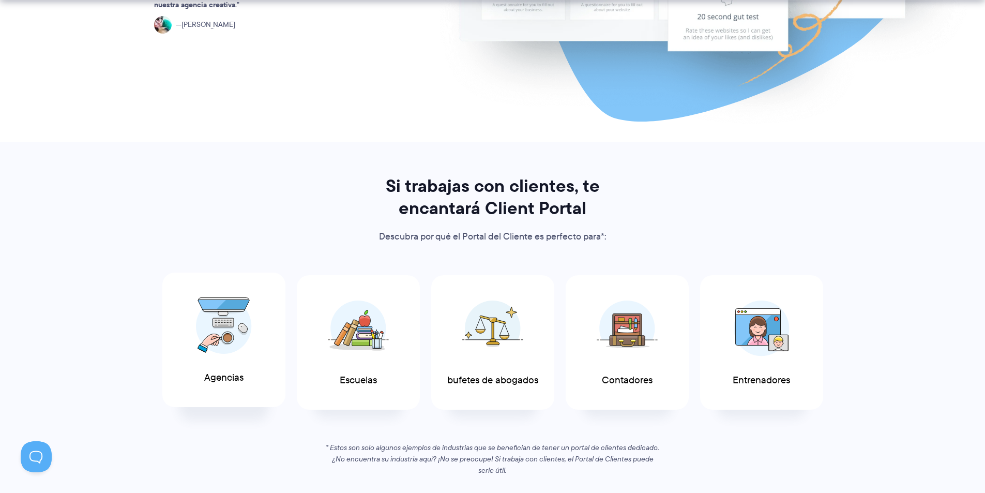 The image size is (985, 493). I want to click on font: Contadores, so click(627, 380).